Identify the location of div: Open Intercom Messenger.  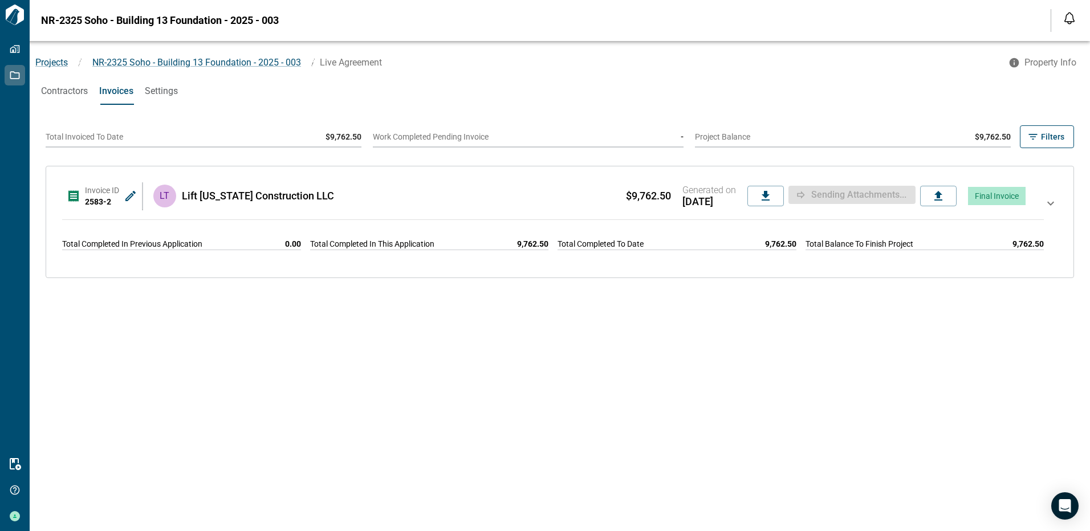
(1065, 506).